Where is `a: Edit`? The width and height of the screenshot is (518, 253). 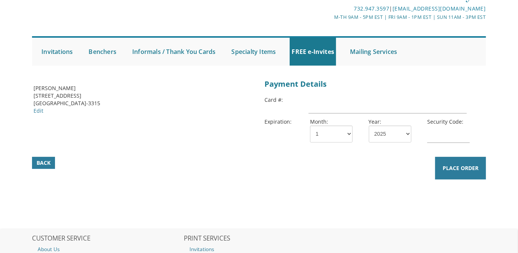 a: Edit is located at coordinates (38, 110).